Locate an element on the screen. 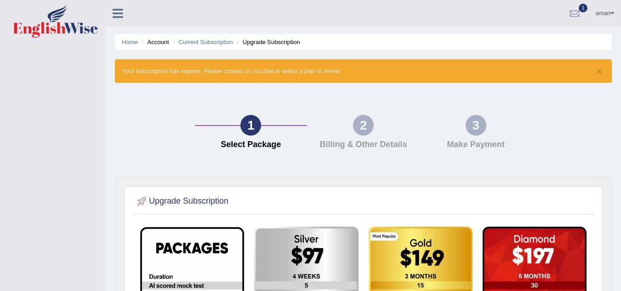 This screenshot has width=621, height=291. h2: Upgrade Subscription is located at coordinates (182, 201).